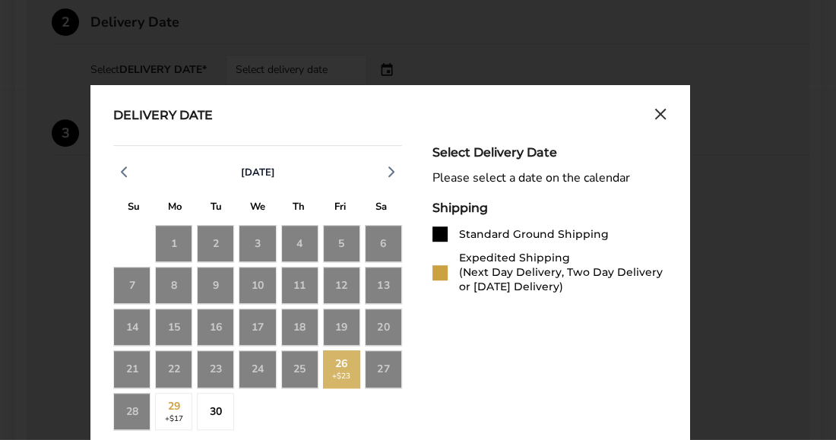 The height and width of the screenshot is (440, 836). I want to click on div: Shipping, so click(549, 207).